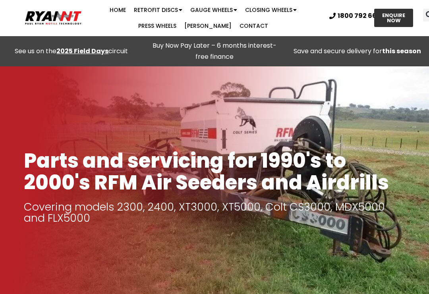  I want to click on strong: this season, so click(401, 51).